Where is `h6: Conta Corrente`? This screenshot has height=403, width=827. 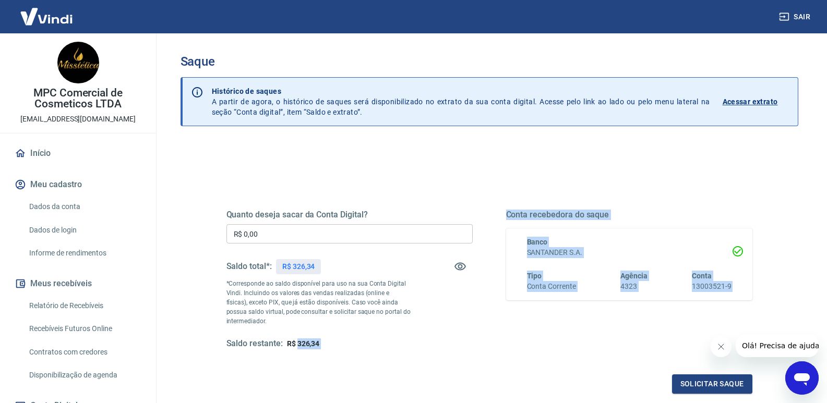
h6: Conta Corrente is located at coordinates (552, 287).